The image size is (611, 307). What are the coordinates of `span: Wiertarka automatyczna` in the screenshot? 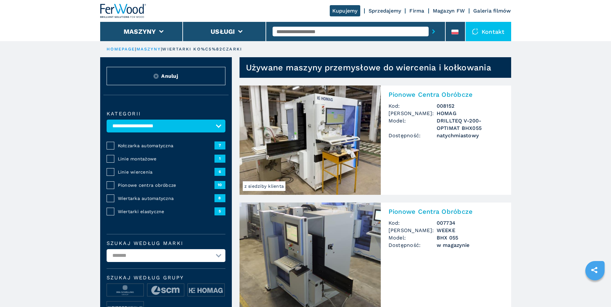 It's located at (166, 198).